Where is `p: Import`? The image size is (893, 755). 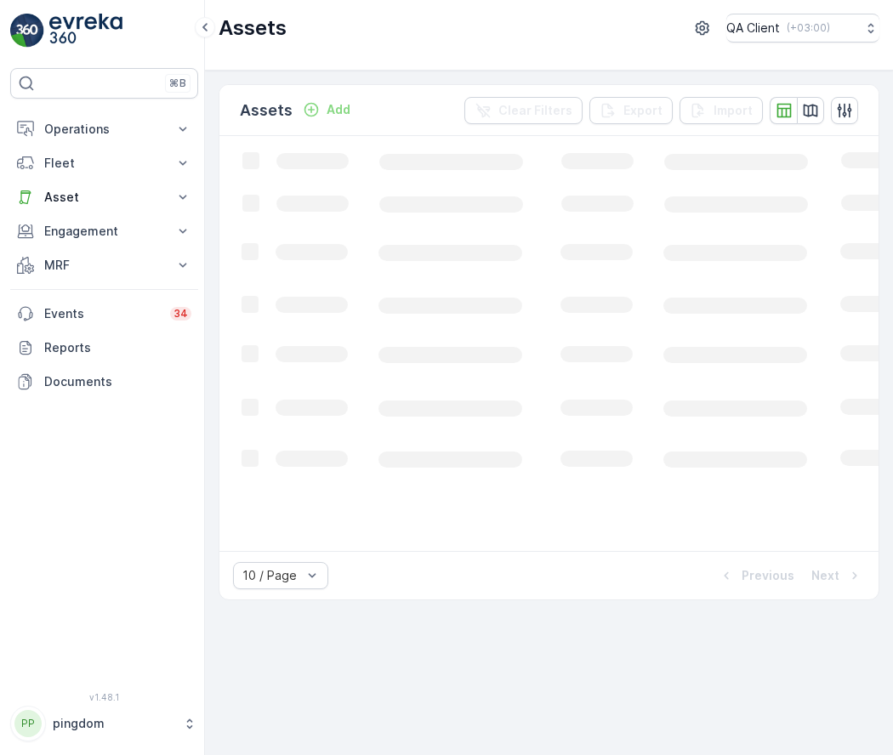 p: Import is located at coordinates (733, 111).